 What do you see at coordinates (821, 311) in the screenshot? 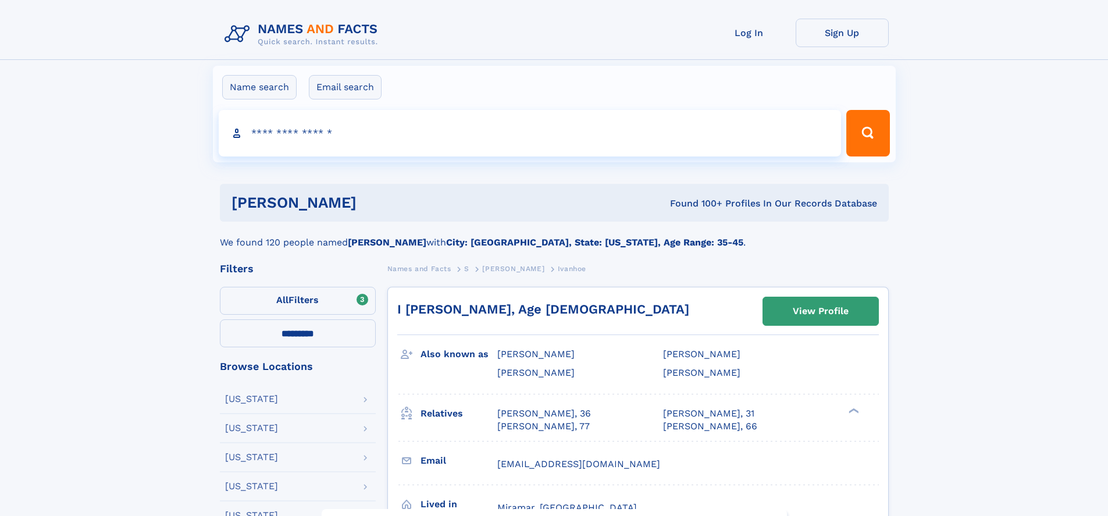
I see `div: View Profile` at bounding box center [821, 311].